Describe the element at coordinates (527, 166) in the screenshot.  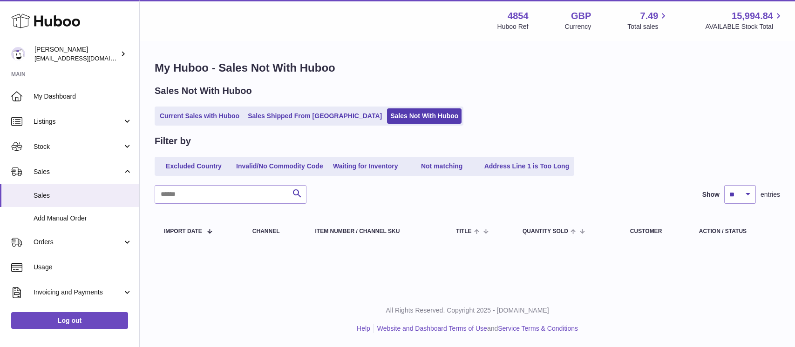
I see `a: Address Line 1 is Too Long` at that location.